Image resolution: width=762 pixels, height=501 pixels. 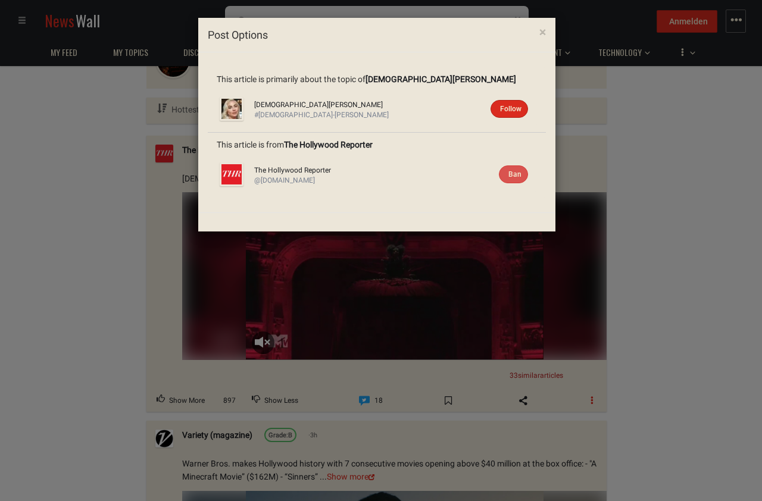 I want to click on img: Profile picture of The Hollywood Reporter, so click(x=232, y=174).